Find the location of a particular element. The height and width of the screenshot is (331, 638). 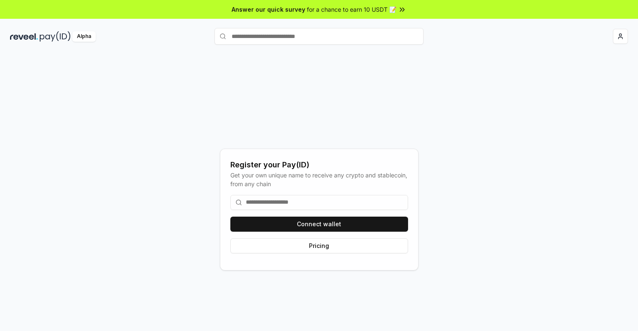

button: Connect wallet is located at coordinates (319, 224).